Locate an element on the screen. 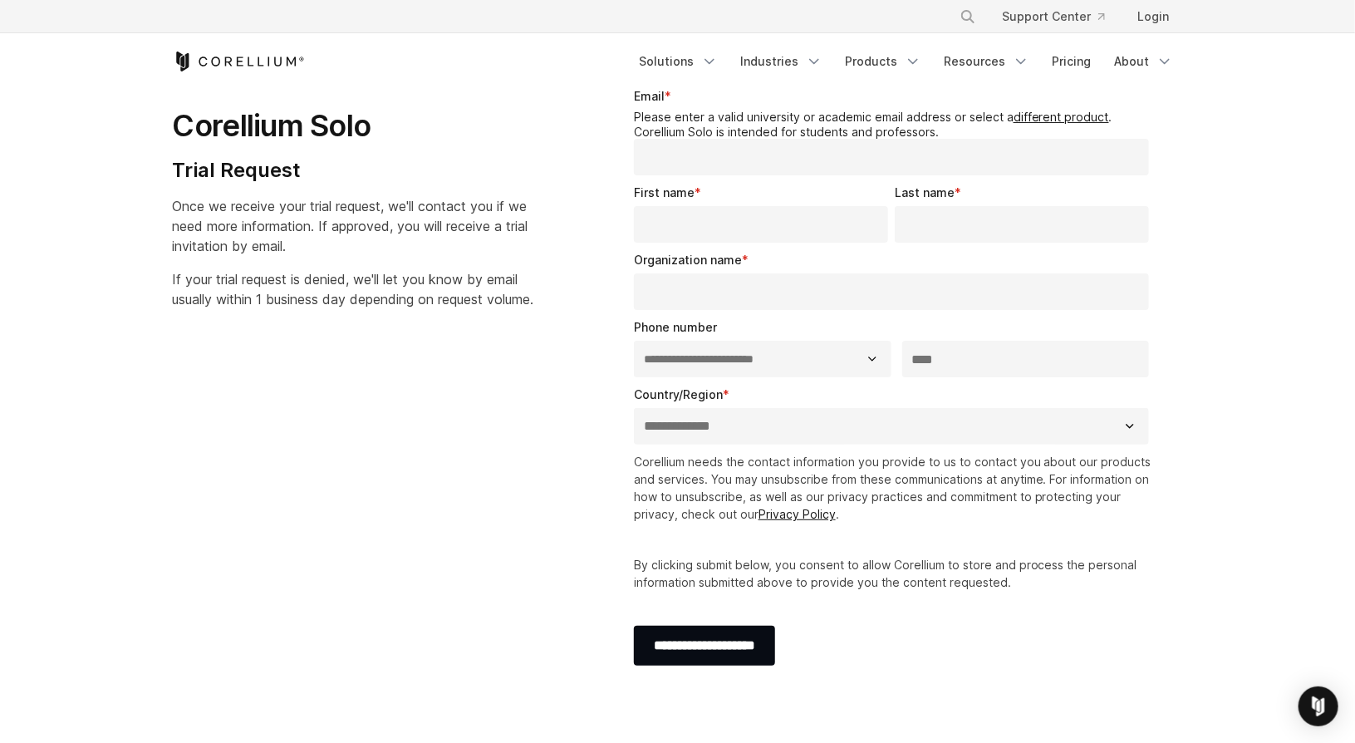  a: Corellium Home is located at coordinates (238, 61).